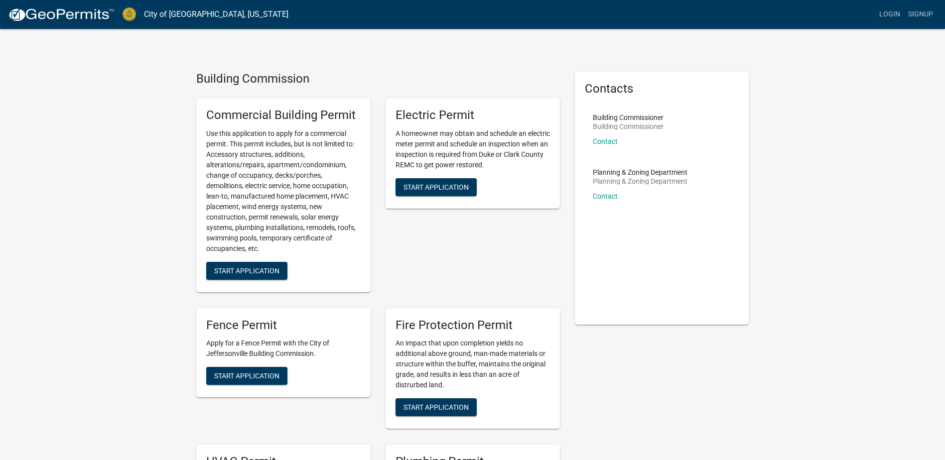 This screenshot has height=460, width=945. Describe the element at coordinates (662, 89) in the screenshot. I see `h5: Contacts` at that location.